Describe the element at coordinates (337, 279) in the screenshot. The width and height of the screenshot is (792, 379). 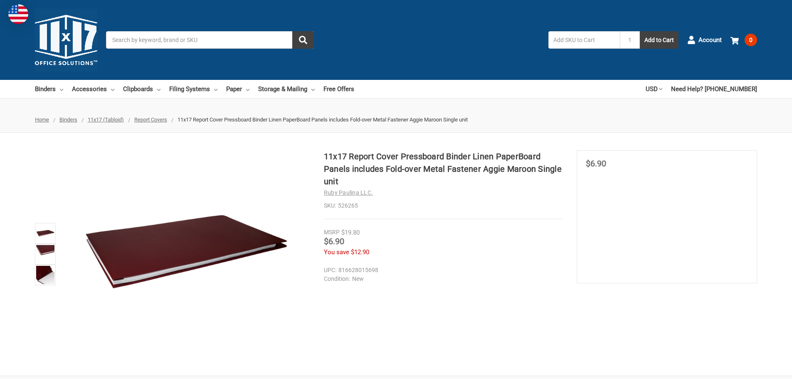
I see `dt: Condition:` at that location.